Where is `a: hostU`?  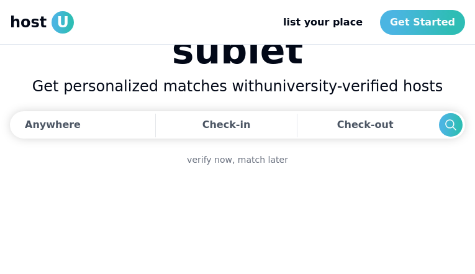
a: hostU is located at coordinates (42, 22).